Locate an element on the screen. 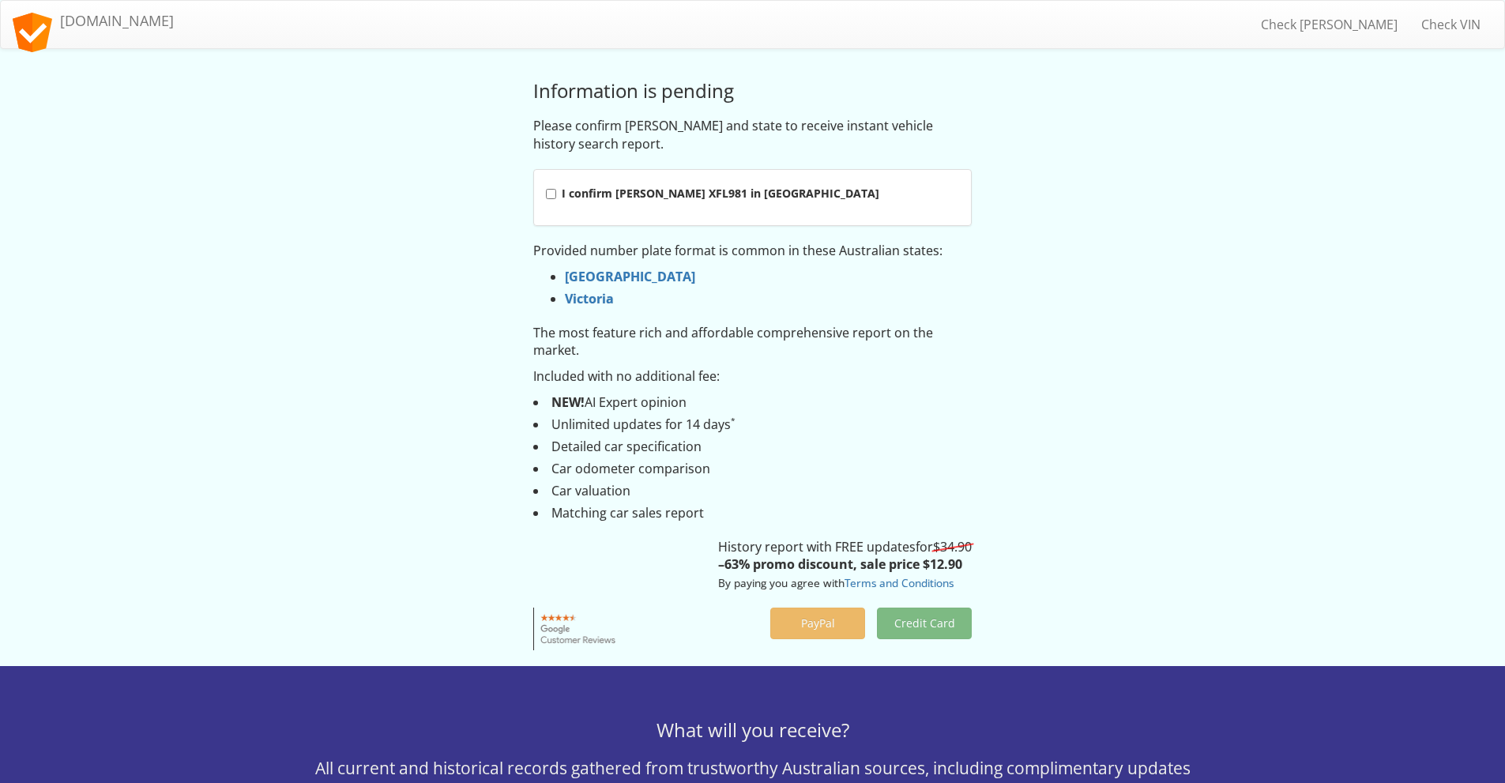 This screenshot has width=1505, height=783. strong: NEW! is located at coordinates (568, 402).